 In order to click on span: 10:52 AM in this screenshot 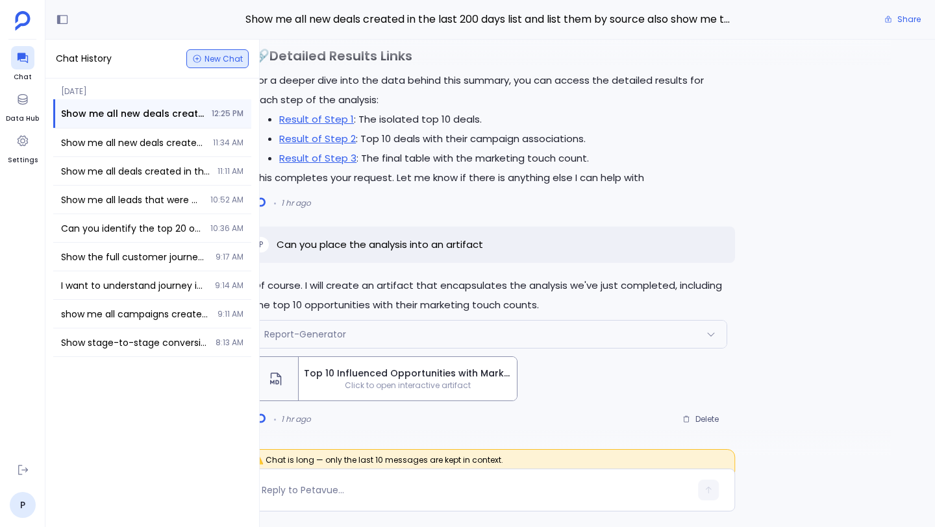, I will do `click(227, 200)`.